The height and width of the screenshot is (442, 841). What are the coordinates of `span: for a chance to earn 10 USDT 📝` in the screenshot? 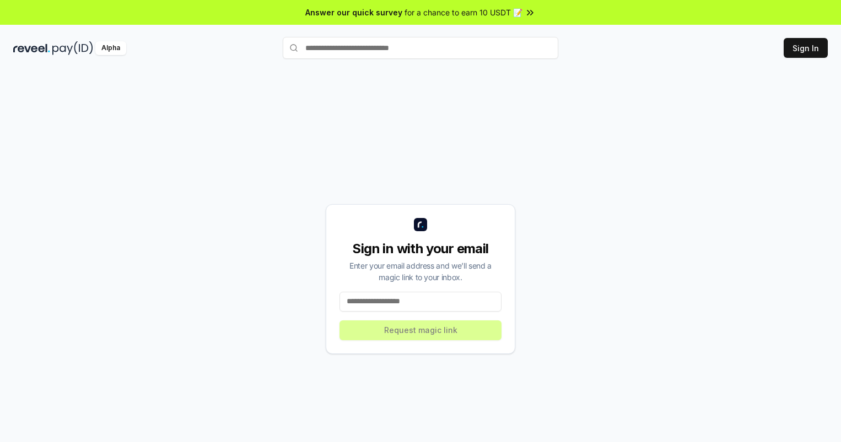 It's located at (463, 12).